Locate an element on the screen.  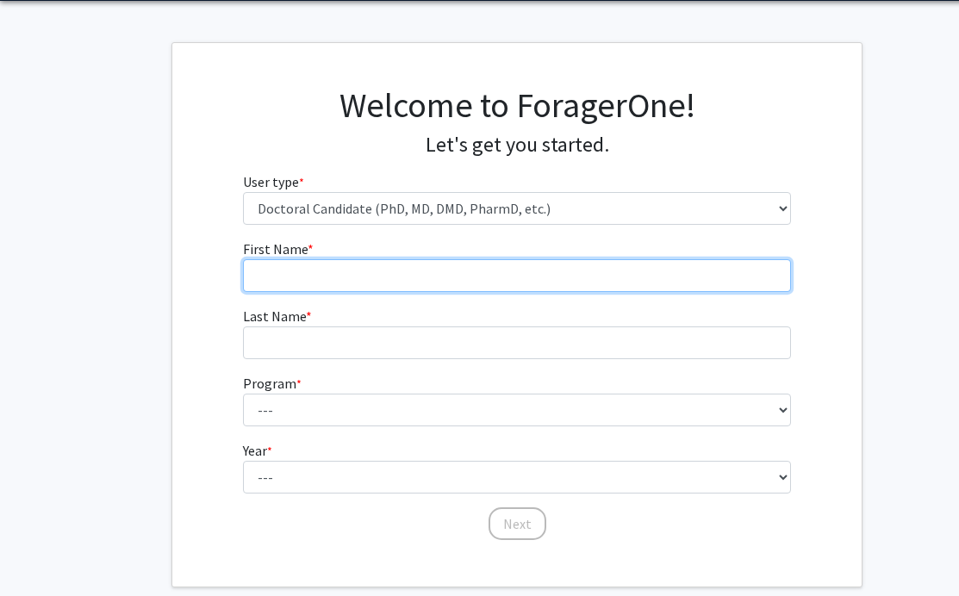
label: Year is located at coordinates (258, 451).